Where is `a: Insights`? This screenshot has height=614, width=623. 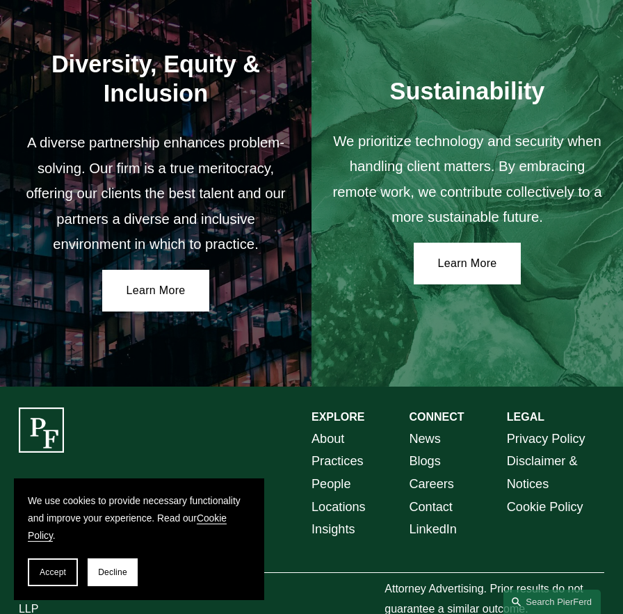
a: Insights is located at coordinates (333, 529).